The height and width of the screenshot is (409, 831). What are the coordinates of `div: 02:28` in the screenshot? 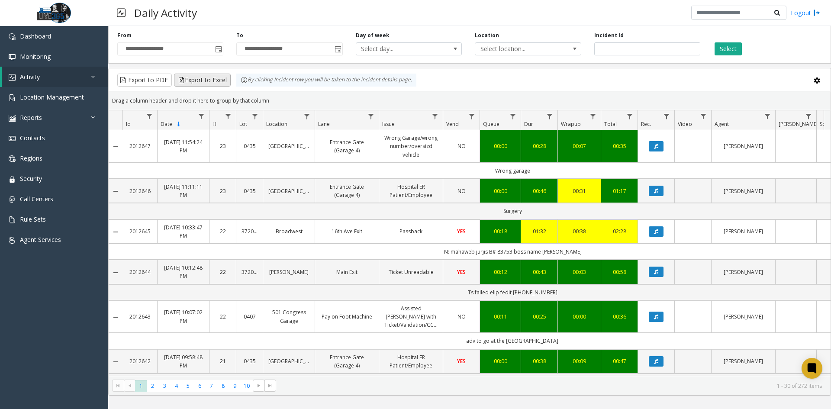 It's located at (619, 231).